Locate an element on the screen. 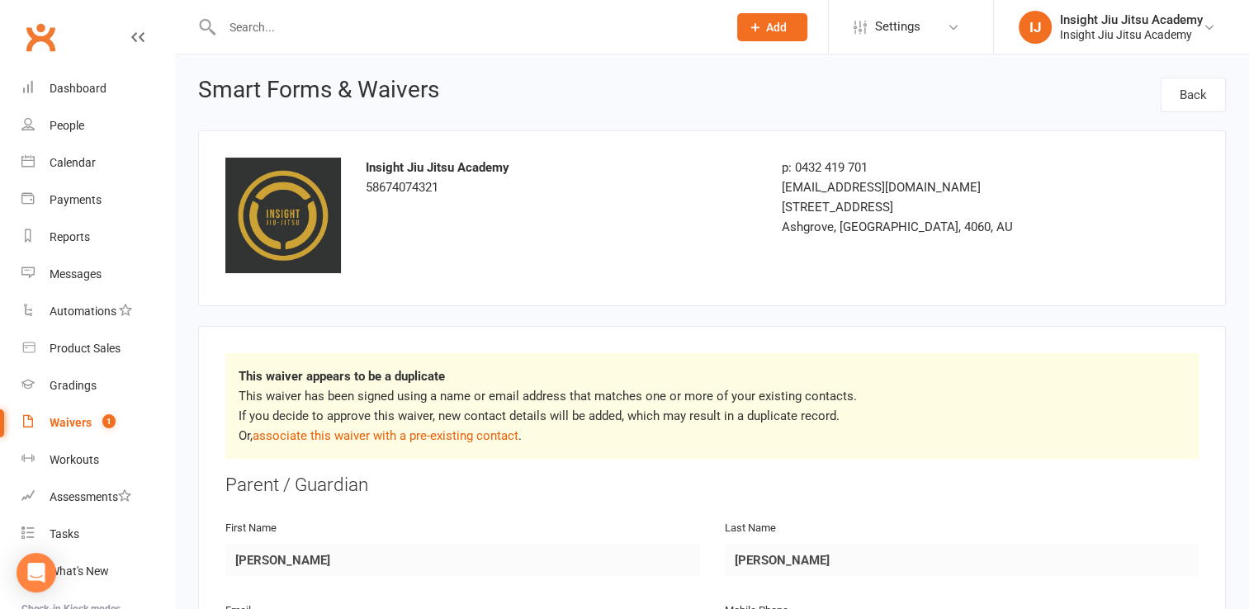 This screenshot has width=1249, height=609. div: Assessments is located at coordinates (90, 497).